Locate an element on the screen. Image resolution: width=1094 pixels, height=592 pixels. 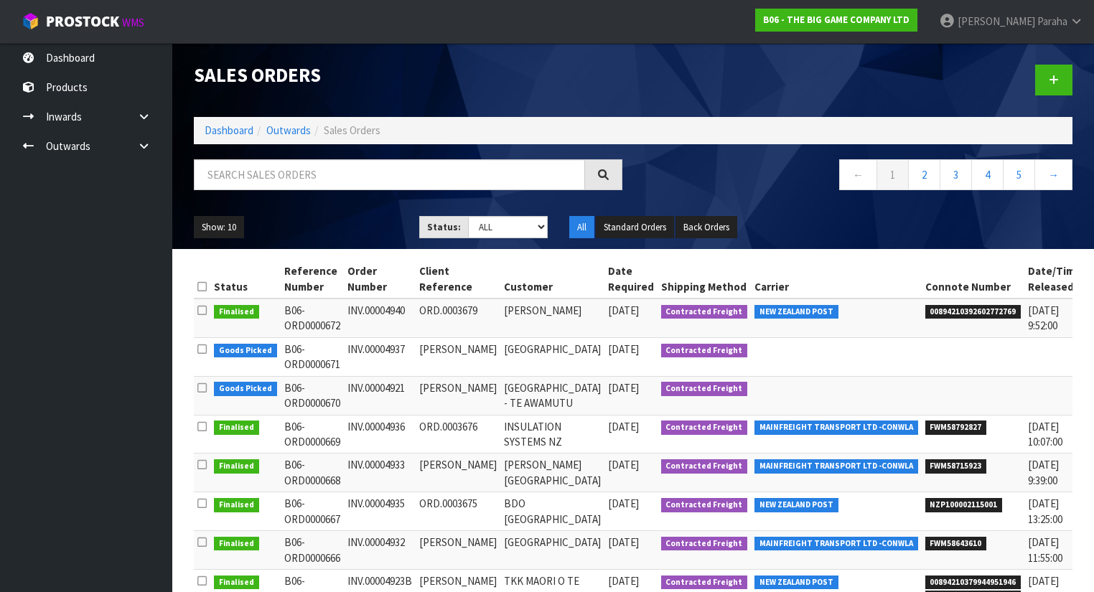
th: Client Reference is located at coordinates (458, 279).